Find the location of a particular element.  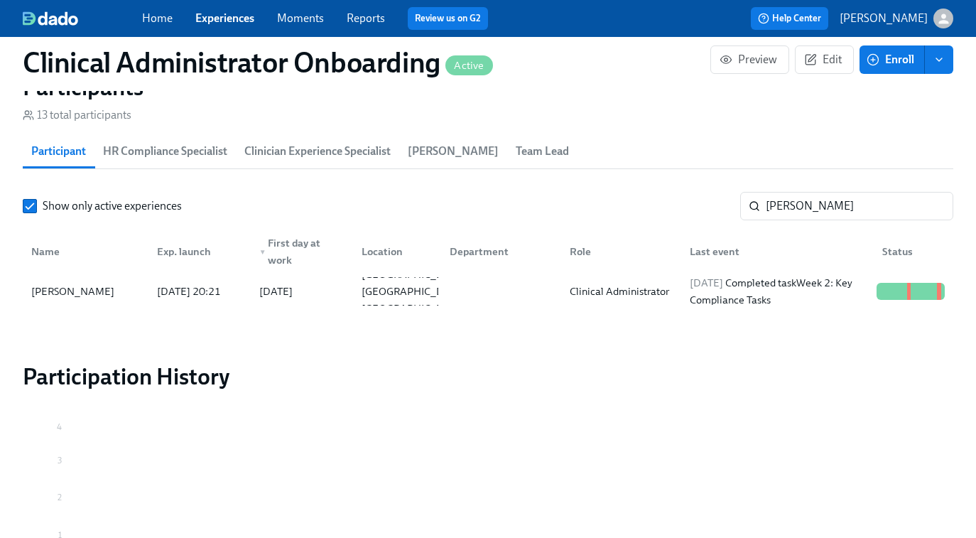

a: dado is located at coordinates (82, 18).